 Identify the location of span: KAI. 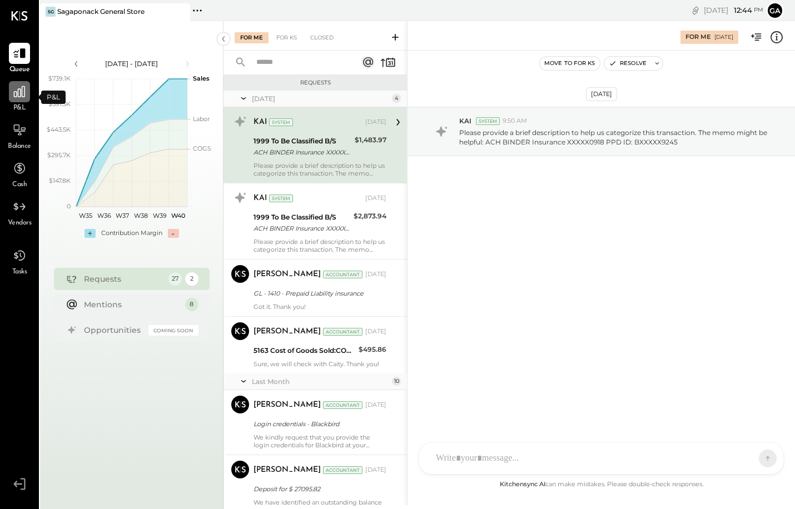
(465, 121).